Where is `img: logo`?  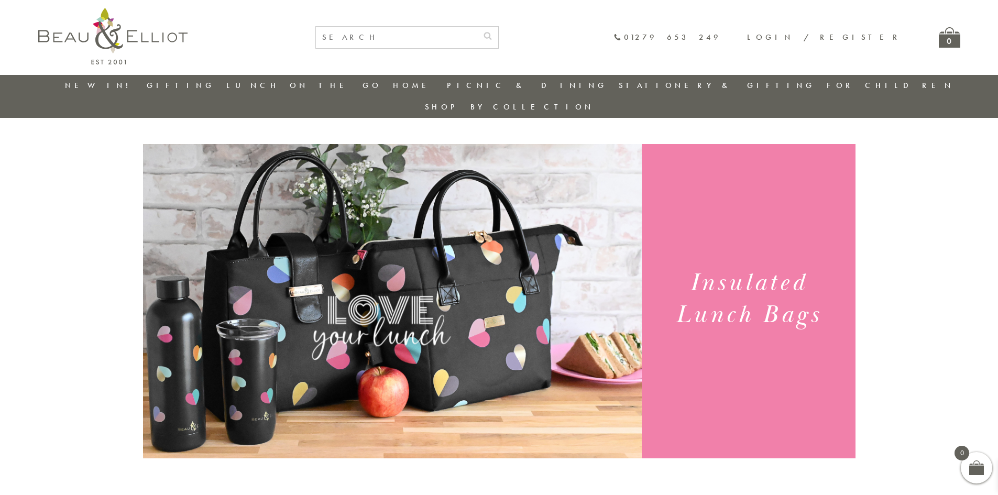
img: logo is located at coordinates (113, 36).